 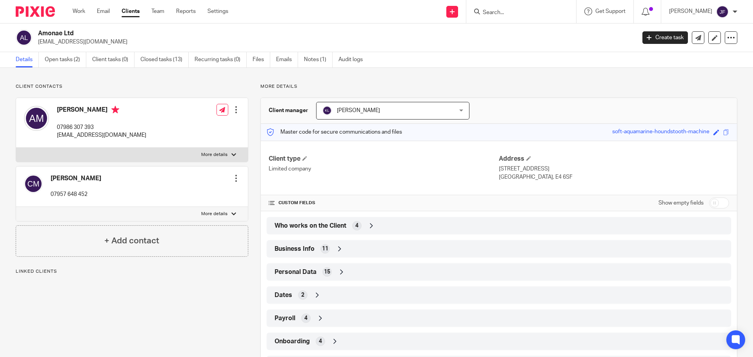 What do you see at coordinates (327, 272) in the screenshot?
I see `span: 15` at bounding box center [327, 272].